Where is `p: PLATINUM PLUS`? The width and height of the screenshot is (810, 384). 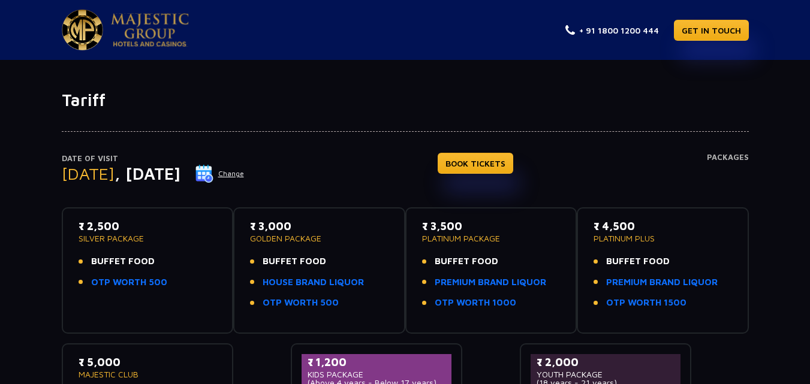
p: PLATINUM PLUS is located at coordinates (662, 239).